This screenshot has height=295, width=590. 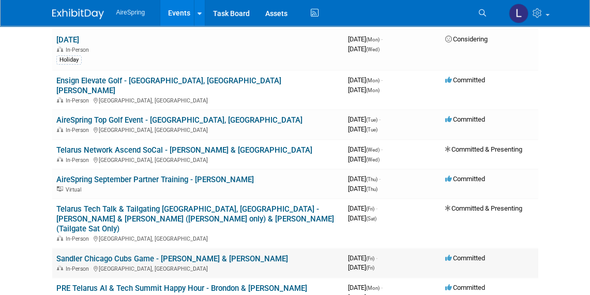 I want to click on span: Virtual, so click(x=75, y=189).